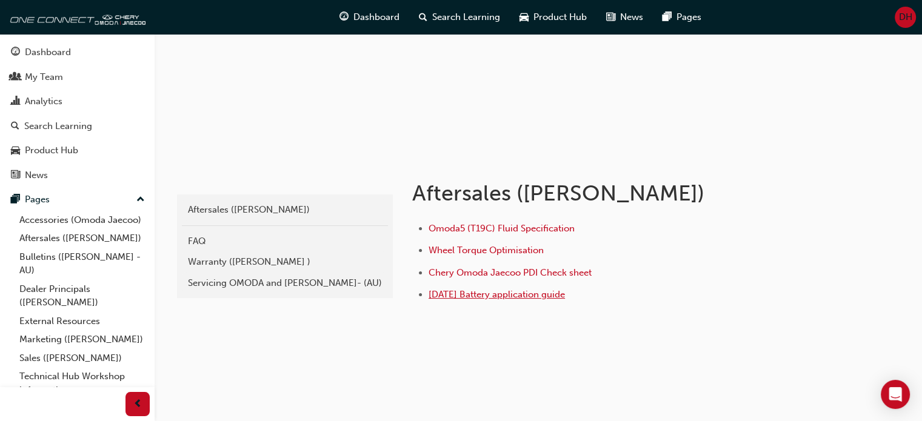 The height and width of the screenshot is (421, 922). Describe the element at coordinates (688, 17) in the screenshot. I see `span: Pages` at that location.